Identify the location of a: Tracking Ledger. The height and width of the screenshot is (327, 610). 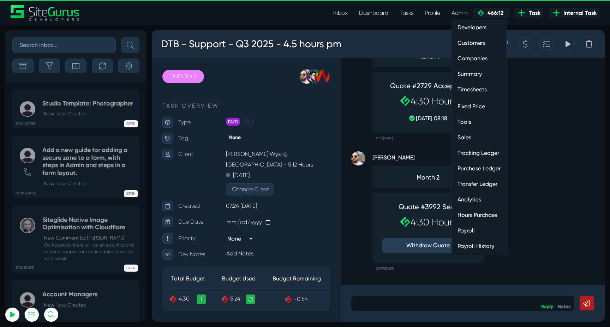
(479, 153).